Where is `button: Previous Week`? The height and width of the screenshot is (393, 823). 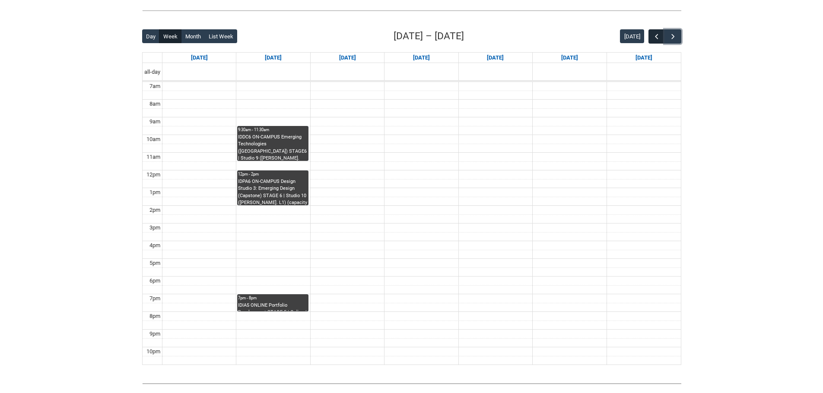
button: Previous Week is located at coordinates (656, 36).